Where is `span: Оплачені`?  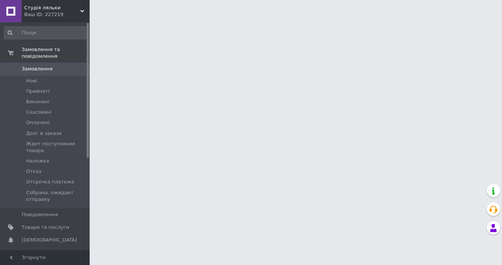
span: Оплачені is located at coordinates (38, 123).